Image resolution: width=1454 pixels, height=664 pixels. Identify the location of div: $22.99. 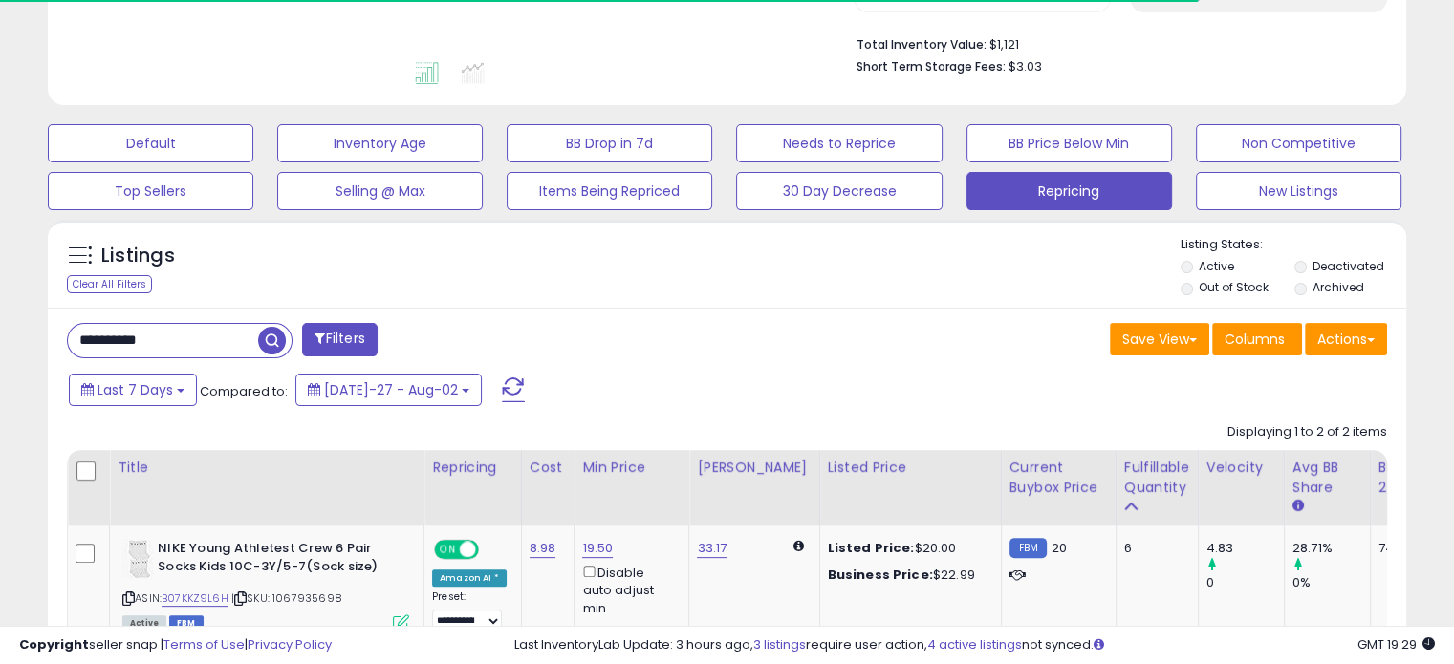
(907, 575).